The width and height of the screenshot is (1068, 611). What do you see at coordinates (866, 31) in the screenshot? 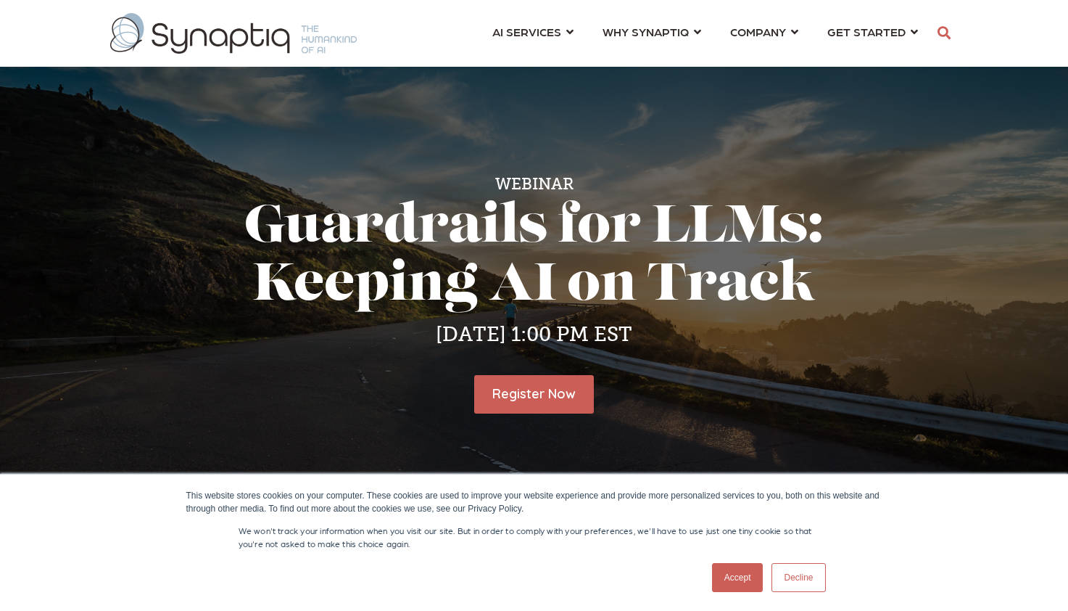
I see `span: GET STARTED` at bounding box center [866, 31].